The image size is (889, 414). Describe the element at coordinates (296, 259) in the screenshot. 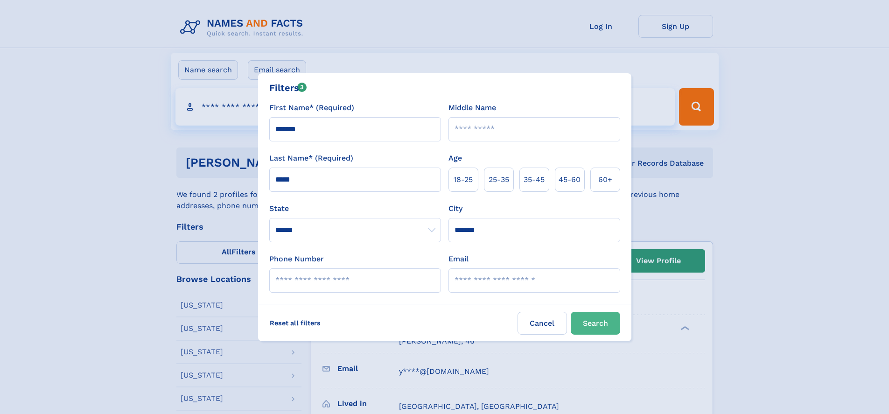

I see `label: Phone Number` at that location.